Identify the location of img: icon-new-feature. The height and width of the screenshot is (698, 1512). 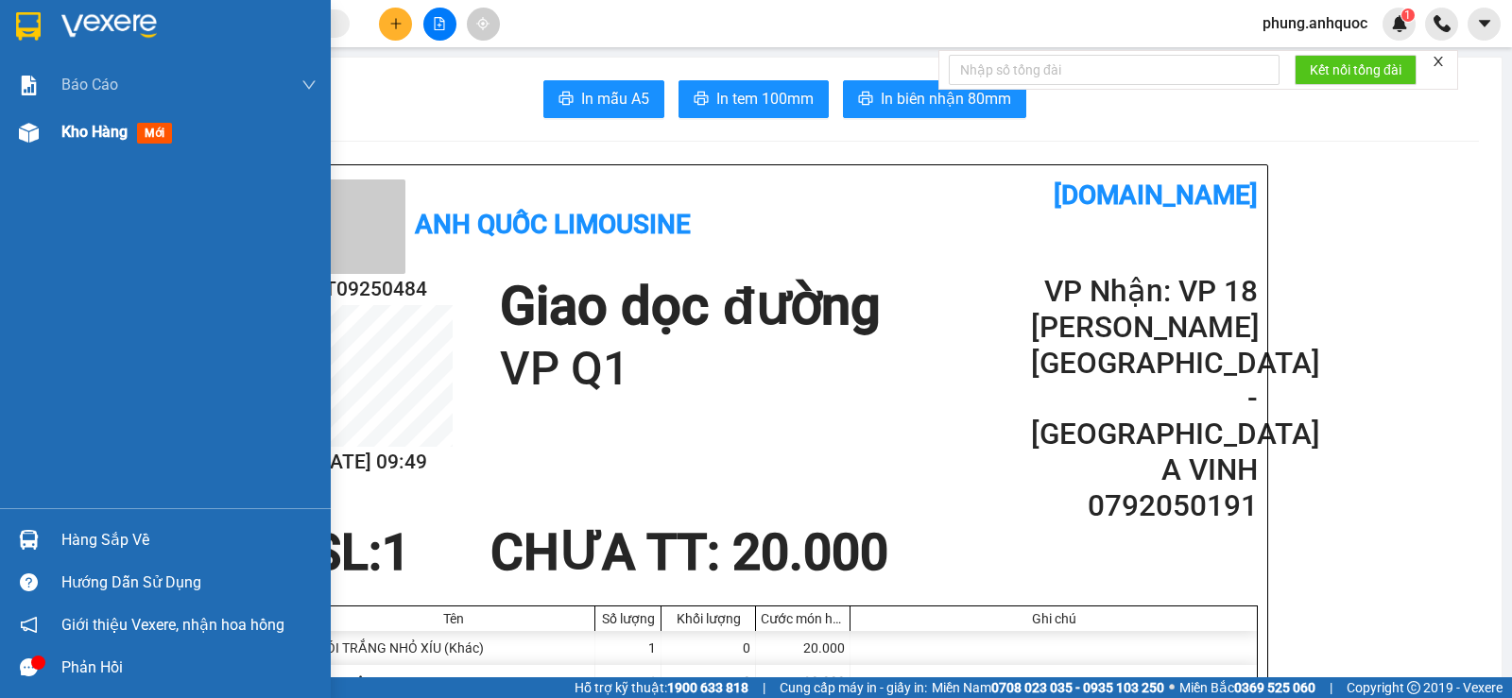
(1400, 24).